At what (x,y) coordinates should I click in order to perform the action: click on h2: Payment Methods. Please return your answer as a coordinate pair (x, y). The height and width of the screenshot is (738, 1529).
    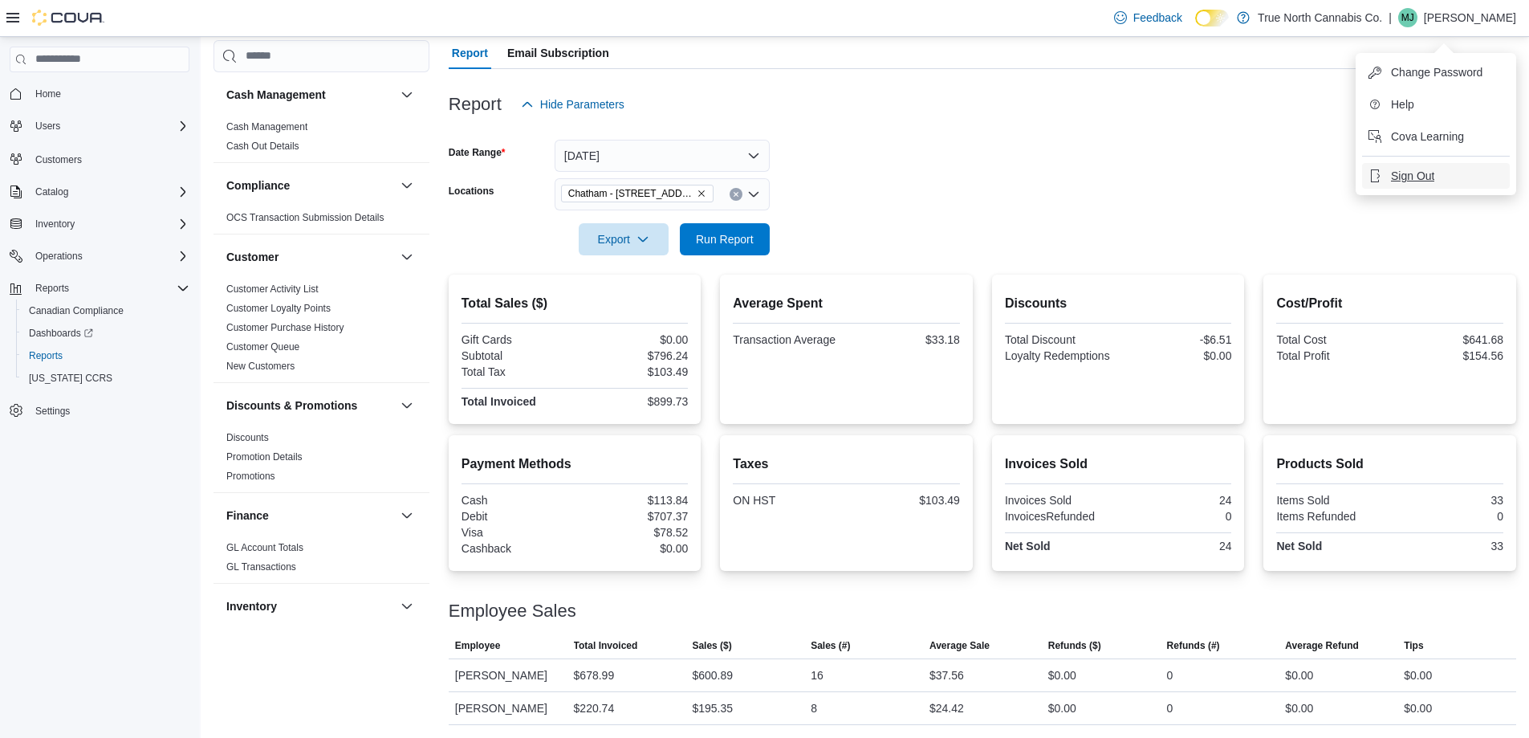
    Looking at the image, I should click on (575, 464).